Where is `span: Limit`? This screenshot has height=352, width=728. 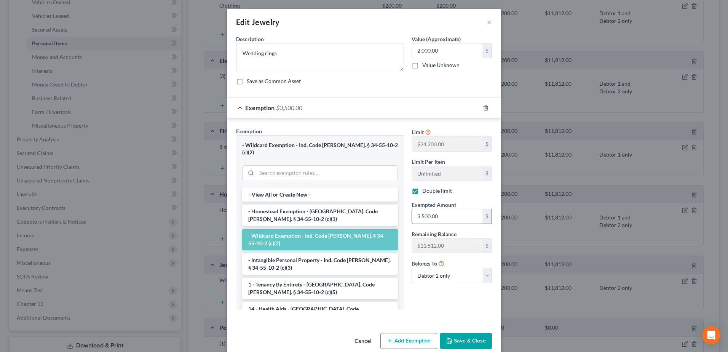
span: Limit is located at coordinates (418, 132).